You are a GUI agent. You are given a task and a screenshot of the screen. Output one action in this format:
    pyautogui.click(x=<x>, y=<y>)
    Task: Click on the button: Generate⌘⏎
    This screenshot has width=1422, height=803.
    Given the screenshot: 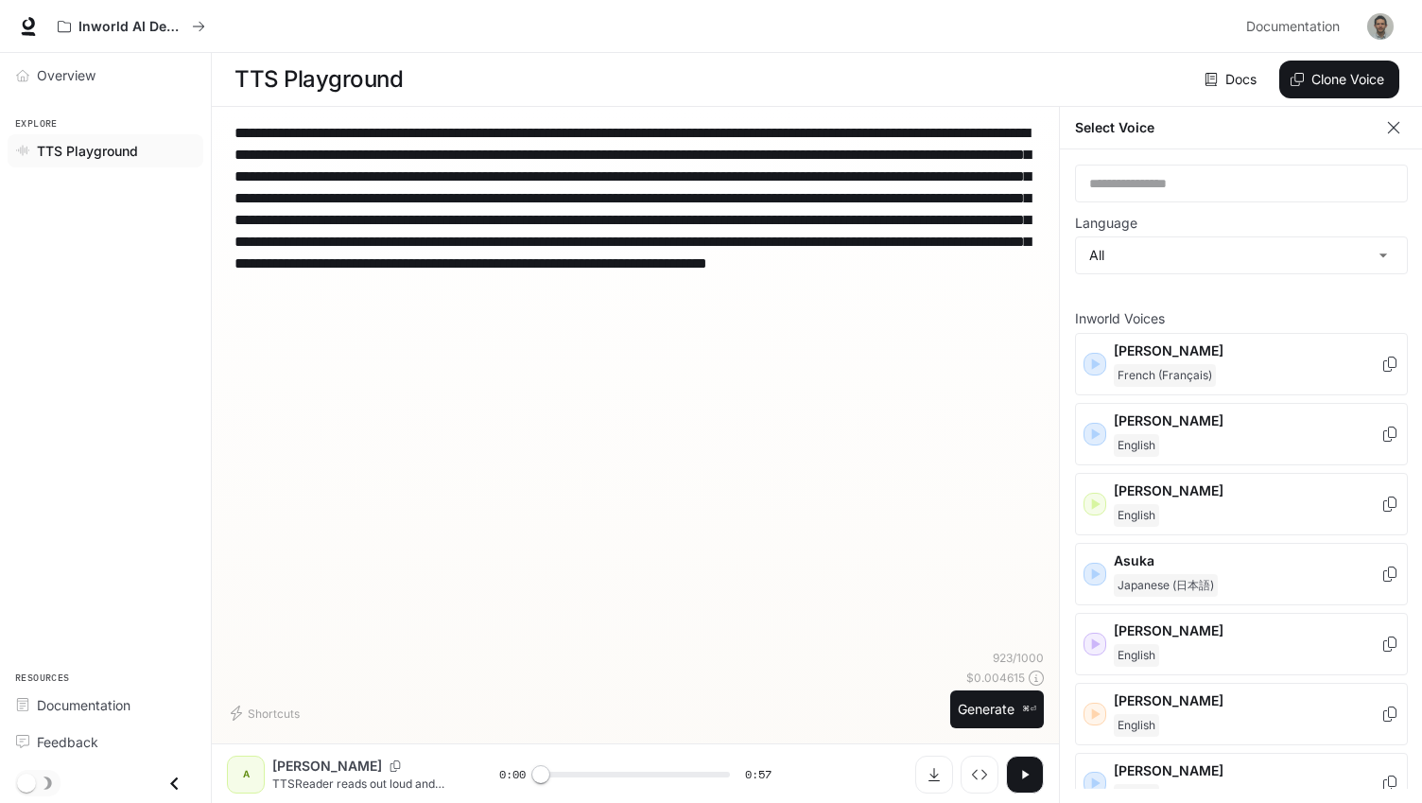 What is the action you would take?
    pyautogui.click(x=997, y=709)
    